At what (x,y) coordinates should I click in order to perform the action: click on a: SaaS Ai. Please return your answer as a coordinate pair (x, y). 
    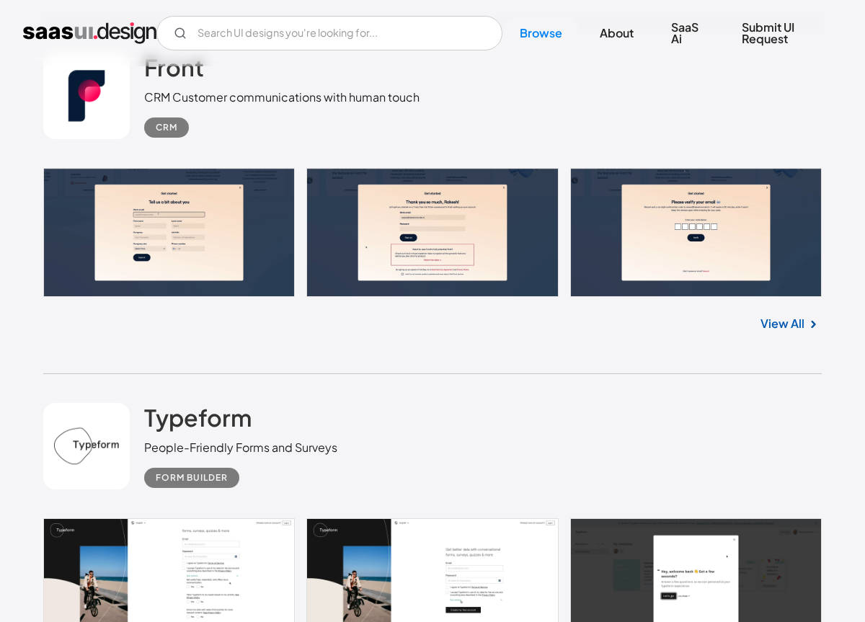
    Looking at the image, I should click on (688, 33).